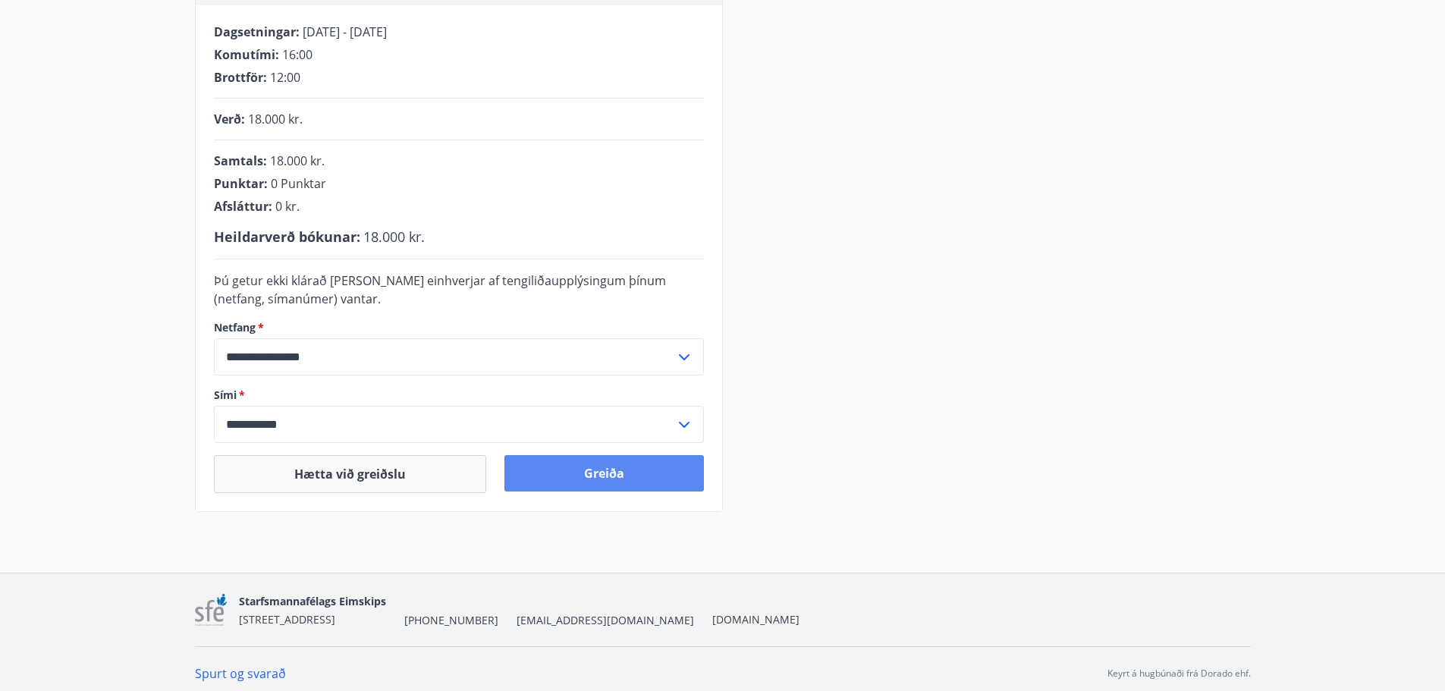 The width and height of the screenshot is (1445, 691). What do you see at coordinates (240, 673) in the screenshot?
I see `a: Spurt og svarað` at bounding box center [240, 673].